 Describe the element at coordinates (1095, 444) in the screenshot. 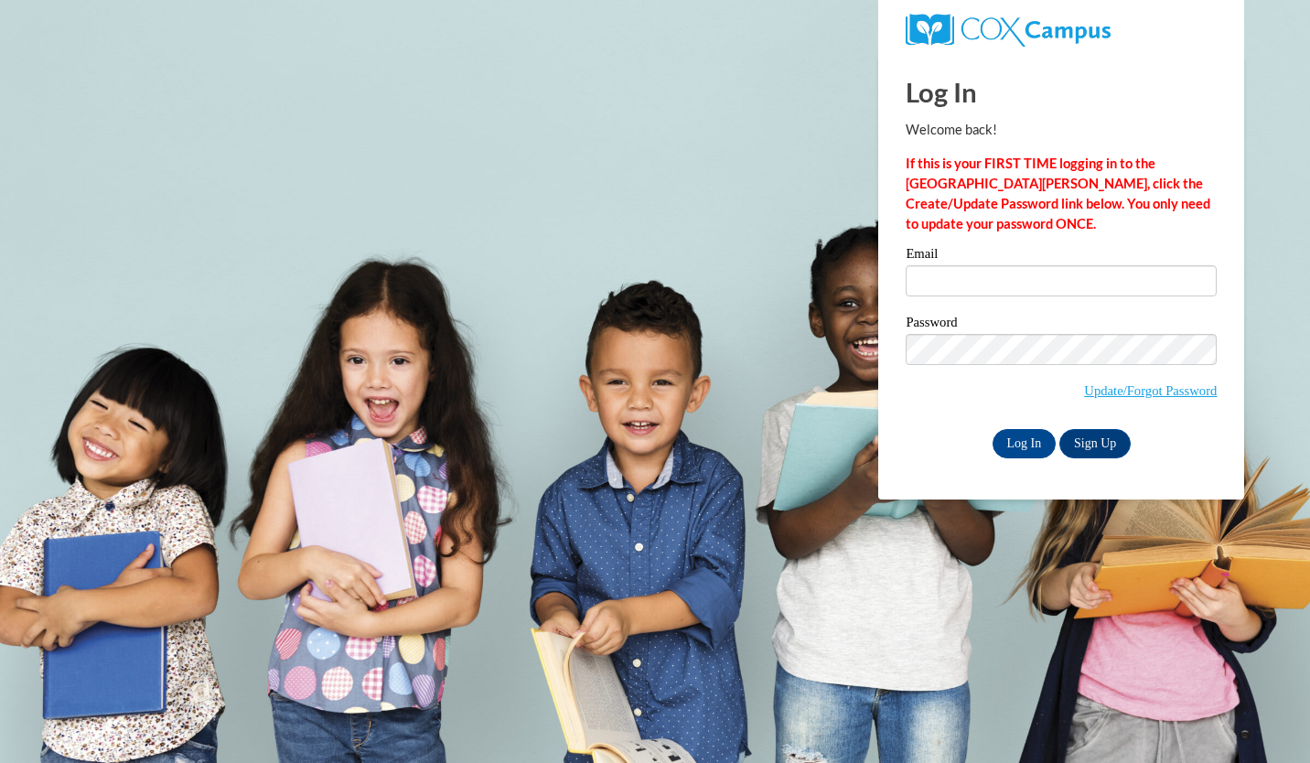

I see `a: Sign Up` at that location.